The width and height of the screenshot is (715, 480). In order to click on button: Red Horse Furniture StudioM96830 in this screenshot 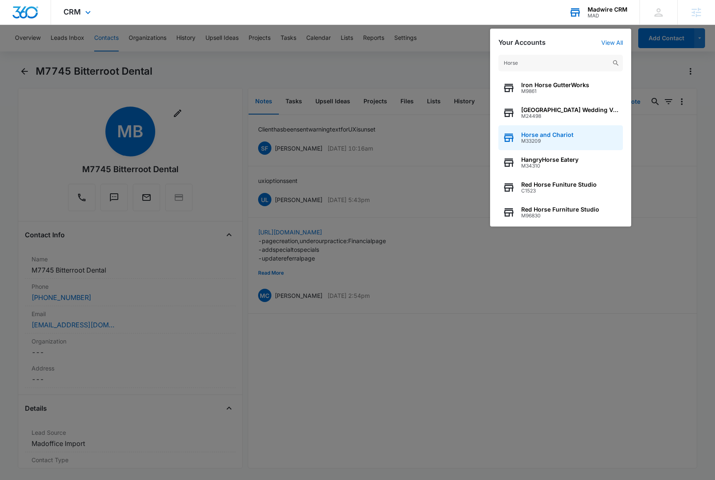, I will do `click(561, 212)`.